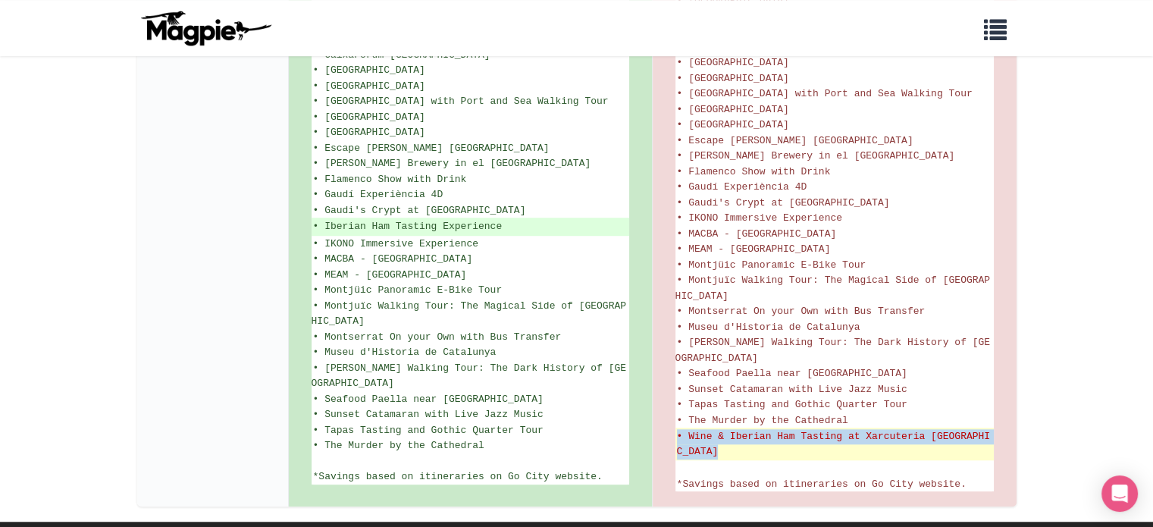 The image size is (1153, 527). I want to click on div: Open Intercom Messenger, so click(1120, 494).